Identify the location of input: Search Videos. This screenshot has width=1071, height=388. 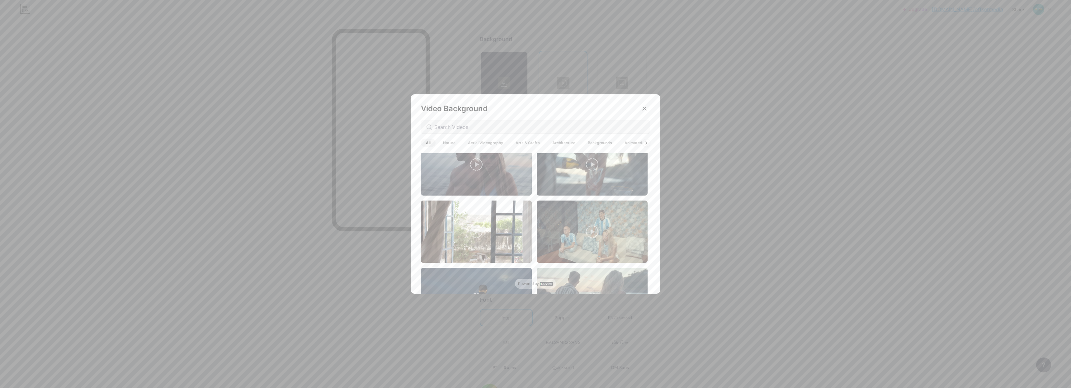
(539, 127).